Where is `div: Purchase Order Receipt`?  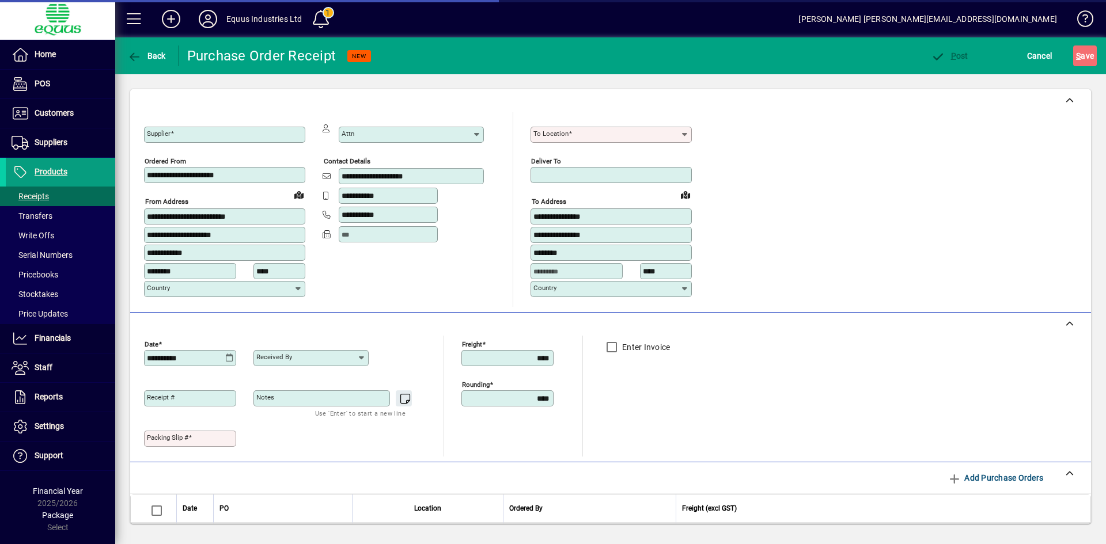
div: Purchase Order Receipt is located at coordinates (261, 56).